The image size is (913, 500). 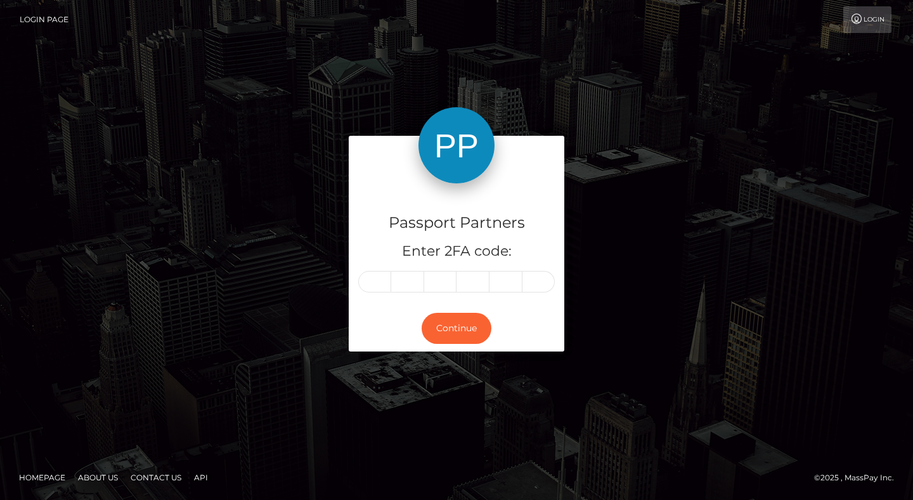 What do you see at coordinates (867, 20) in the screenshot?
I see `a: Login` at bounding box center [867, 20].